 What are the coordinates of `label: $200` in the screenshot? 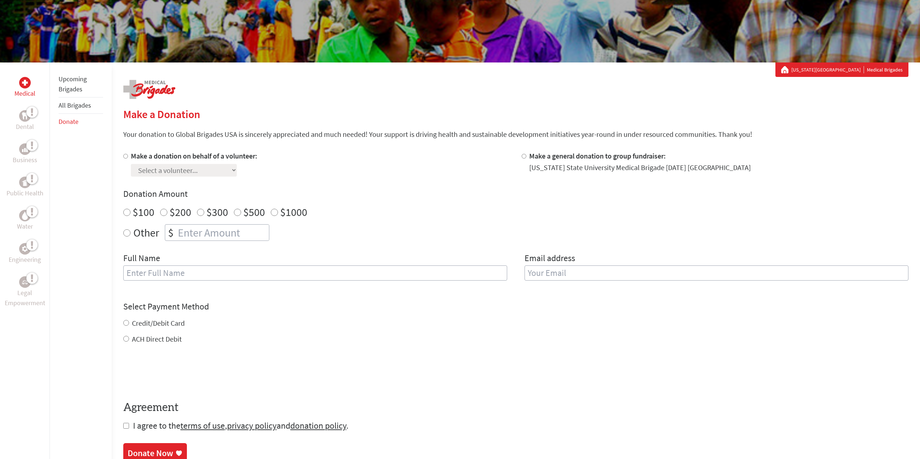 It's located at (180, 212).